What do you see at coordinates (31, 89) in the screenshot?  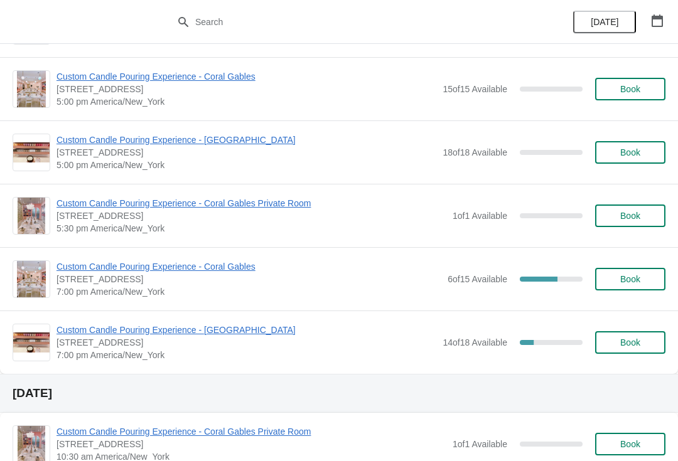 I see `img: Custom Candle Pouring Experience - Coral Gables | 154 Giralda Avenue, Coral Gables, FL, USA | 5:0...` at bounding box center [31, 89].